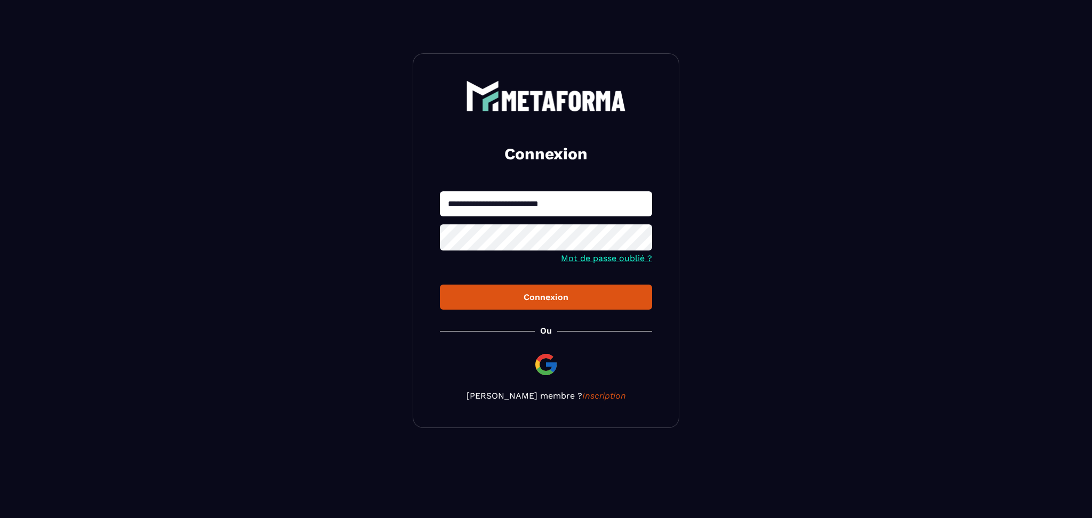 The image size is (1092, 518). I want to click on img: google, so click(546, 365).